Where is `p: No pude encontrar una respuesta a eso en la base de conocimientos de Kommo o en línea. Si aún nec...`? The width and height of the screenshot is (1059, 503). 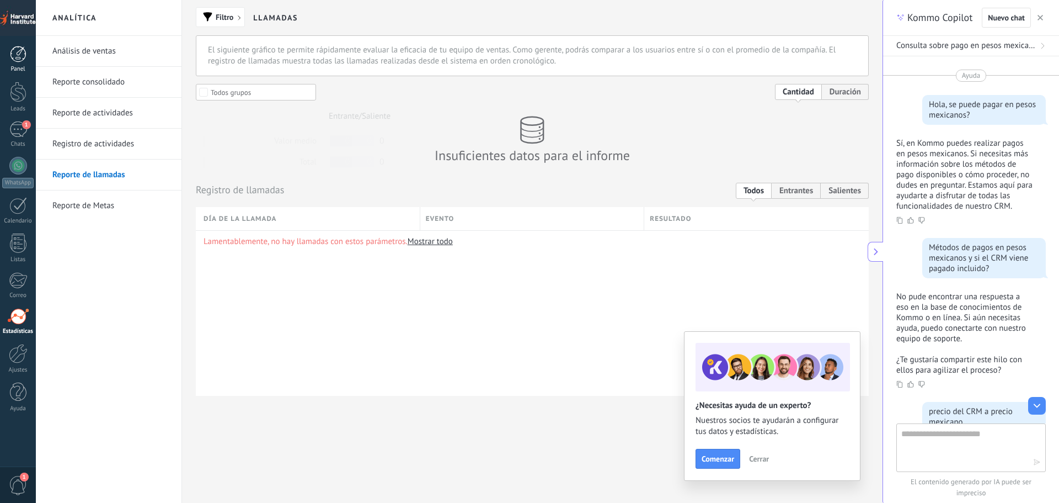
p: No pude encontrar una respuesta a eso en la base de conocimientos de Kommo o en línea. Si aún nec... is located at coordinates (964, 317).